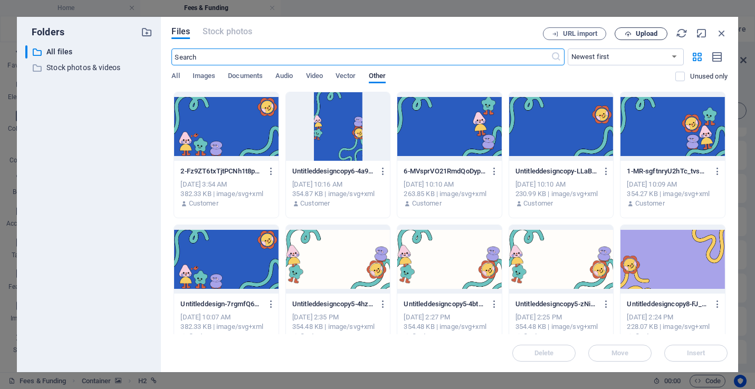  What do you see at coordinates (221, 304) in the screenshot?
I see `p: Untitleddesign-7rgmfQ6mqDUUhT9PAq_Ybw.svg` at bounding box center [221, 304].